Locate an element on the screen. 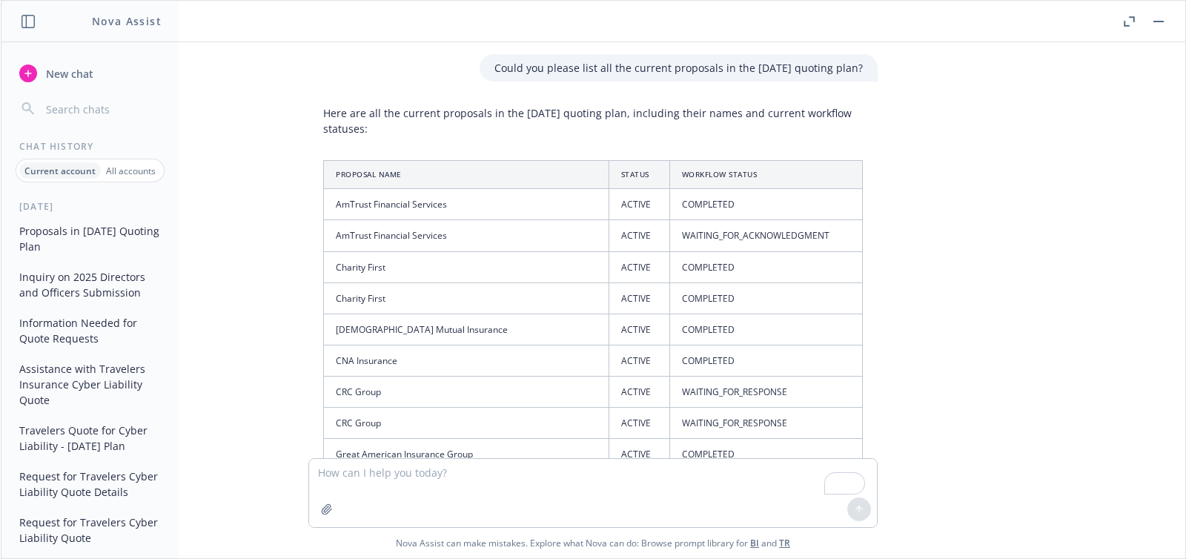  button: Assistance with Travelers Insurance Cyber Liability Quote is located at coordinates (90, 384).